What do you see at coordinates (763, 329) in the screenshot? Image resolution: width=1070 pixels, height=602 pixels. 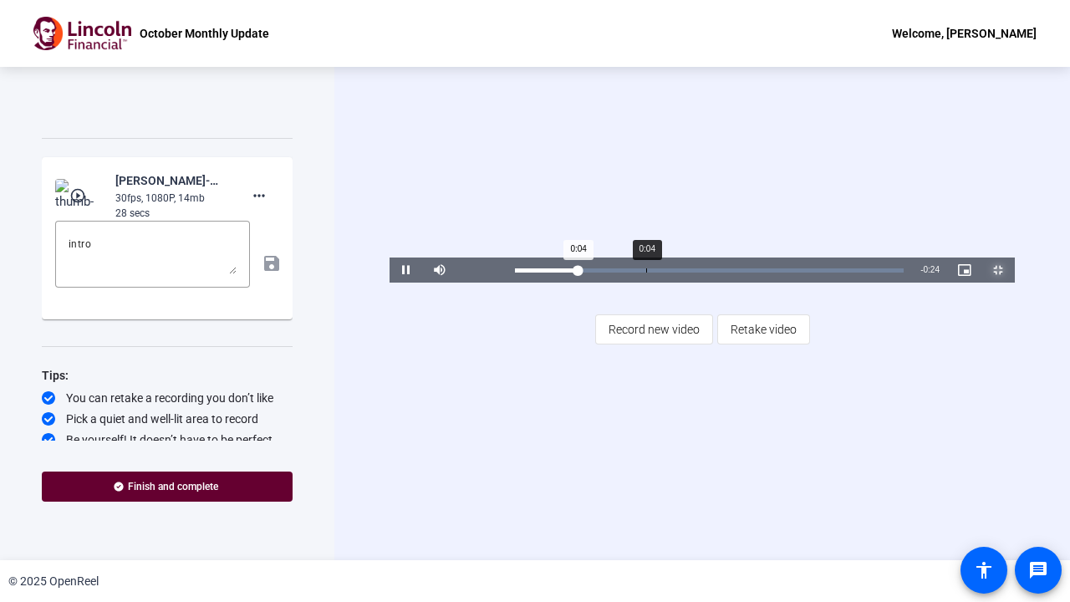 I see `button: Retake video` at bounding box center [763, 329].